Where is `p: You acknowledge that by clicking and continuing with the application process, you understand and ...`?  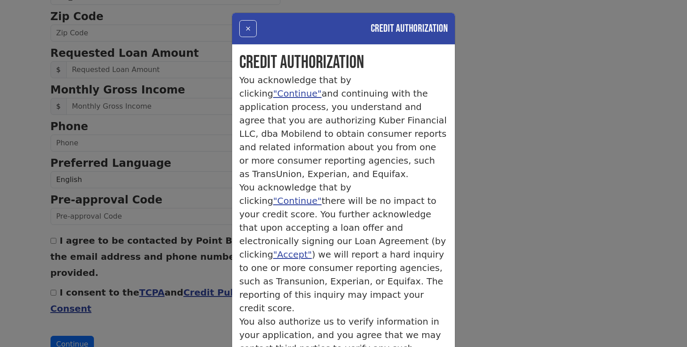 p: You acknowledge that by clicking and continuing with the application process, you understand and ... is located at coordinates (343, 127).